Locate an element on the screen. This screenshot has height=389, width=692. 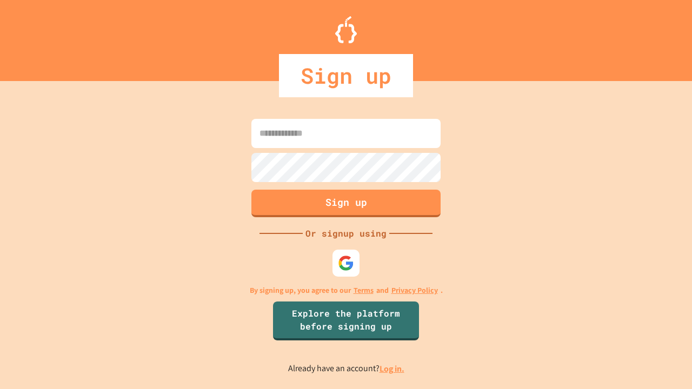
a: Explore the platform before signing up is located at coordinates (346, 321).